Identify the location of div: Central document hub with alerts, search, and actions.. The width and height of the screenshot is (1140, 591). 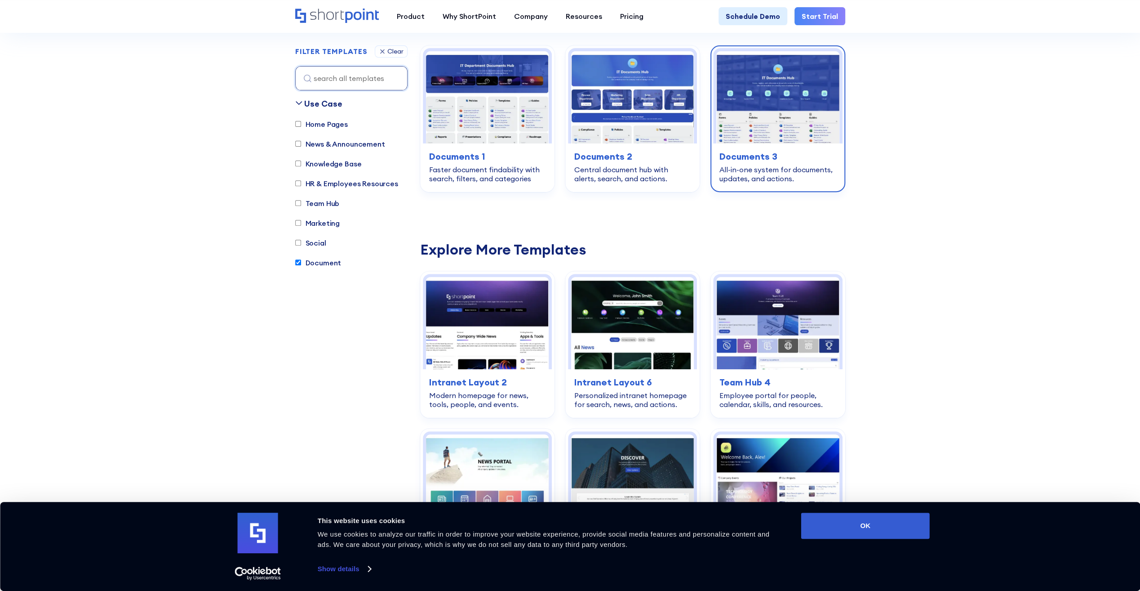
(632, 174).